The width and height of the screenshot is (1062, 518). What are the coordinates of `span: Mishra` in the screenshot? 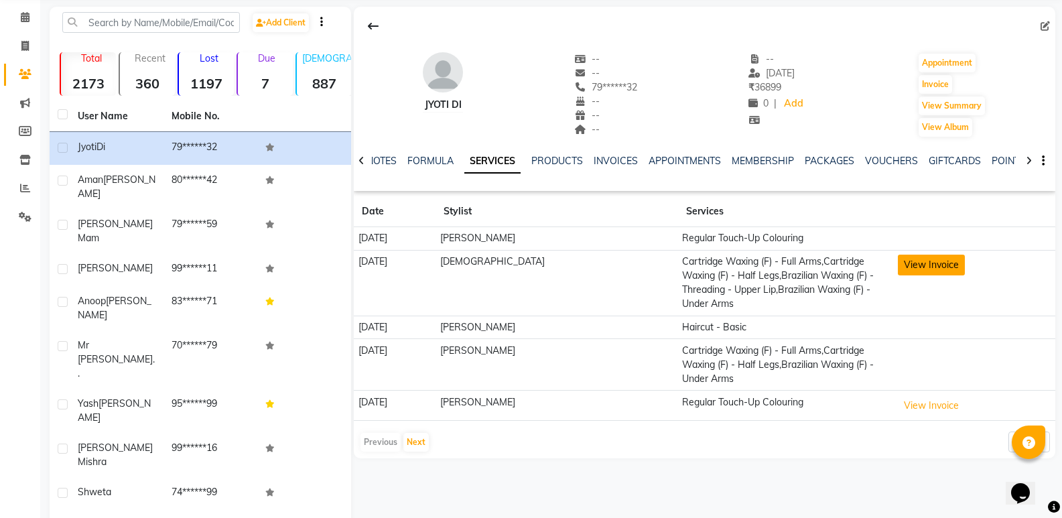 It's located at (92, 462).